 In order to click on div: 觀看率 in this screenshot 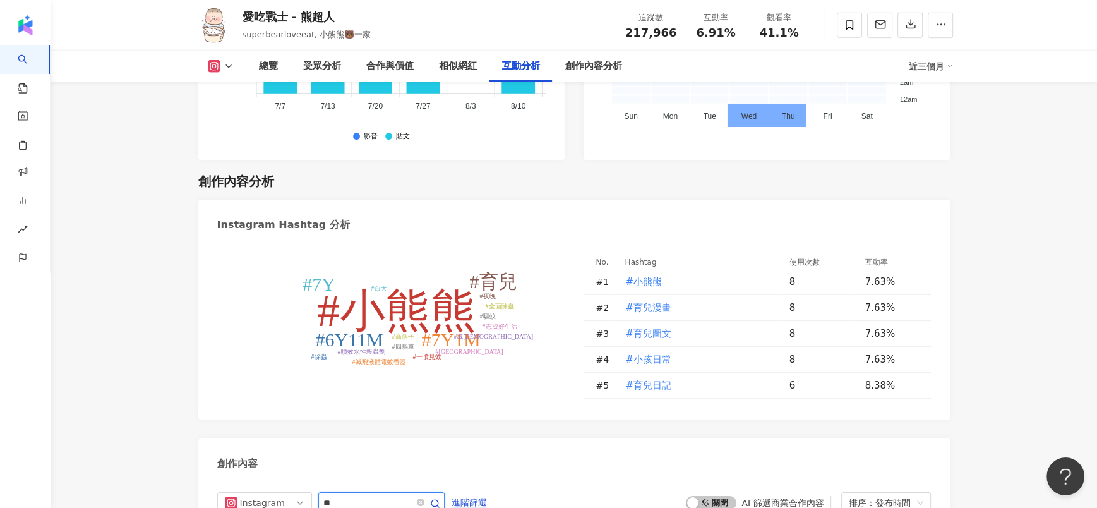, I will do `click(779, 18)`.